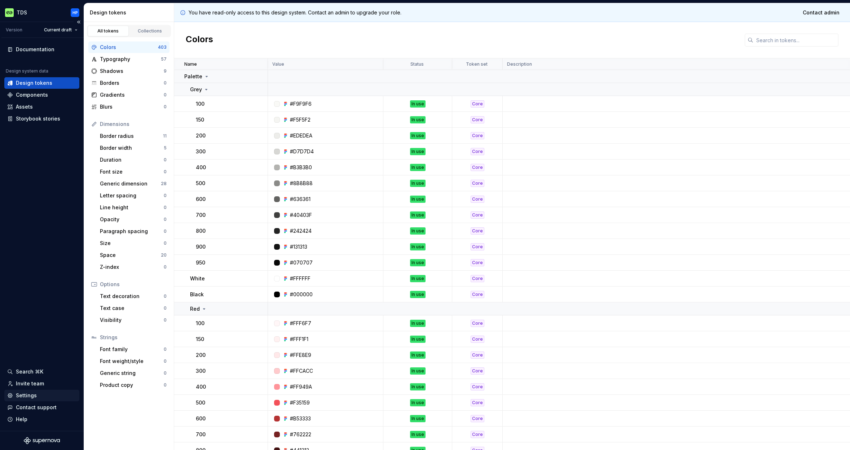 The height and width of the screenshot is (450, 850). Describe the element at coordinates (79, 22) in the screenshot. I see `button: Collapse sidebar` at that location.